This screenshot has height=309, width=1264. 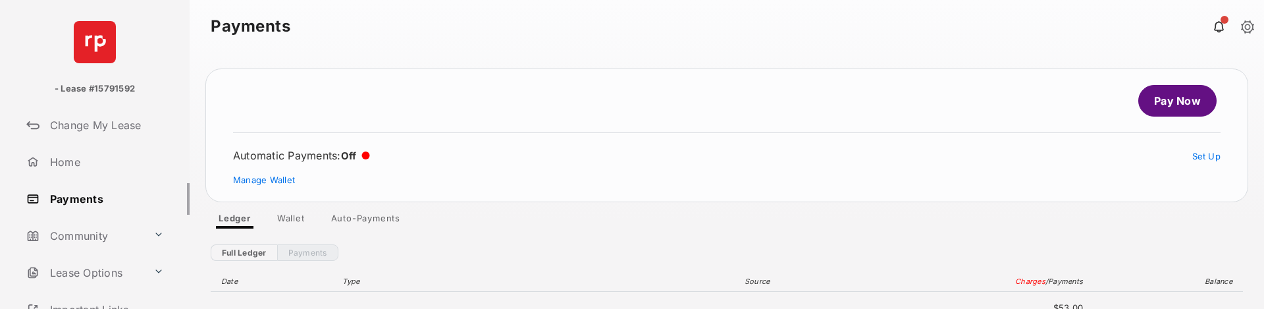 I want to click on a: Full Ledger, so click(x=244, y=252).